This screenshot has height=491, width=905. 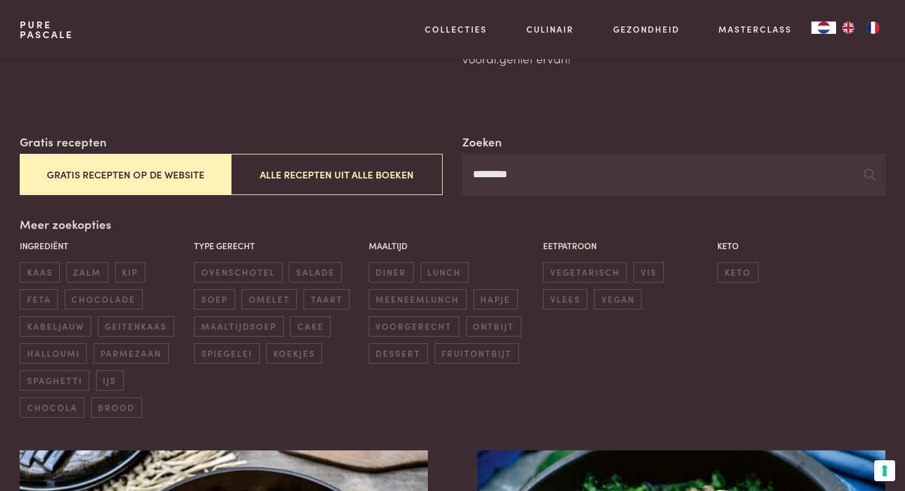 I want to click on p: Ingrediënt, so click(x=103, y=246).